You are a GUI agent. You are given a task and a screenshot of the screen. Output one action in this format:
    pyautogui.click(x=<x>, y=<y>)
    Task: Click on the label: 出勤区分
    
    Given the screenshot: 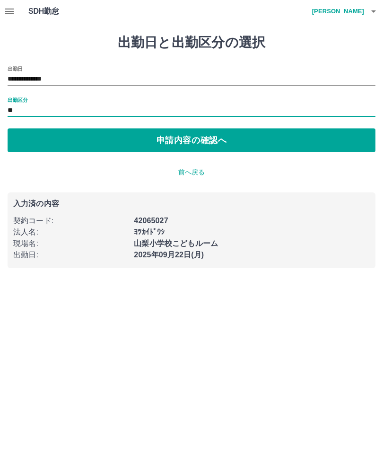 What is the action you would take?
    pyautogui.click(x=18, y=99)
    